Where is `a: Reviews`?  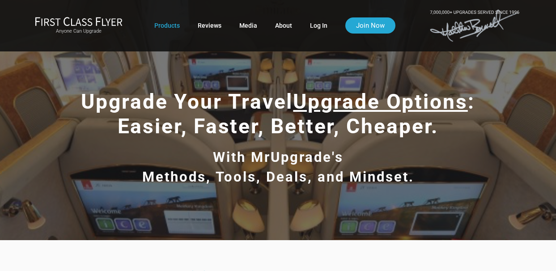
a: Reviews is located at coordinates (209, 26).